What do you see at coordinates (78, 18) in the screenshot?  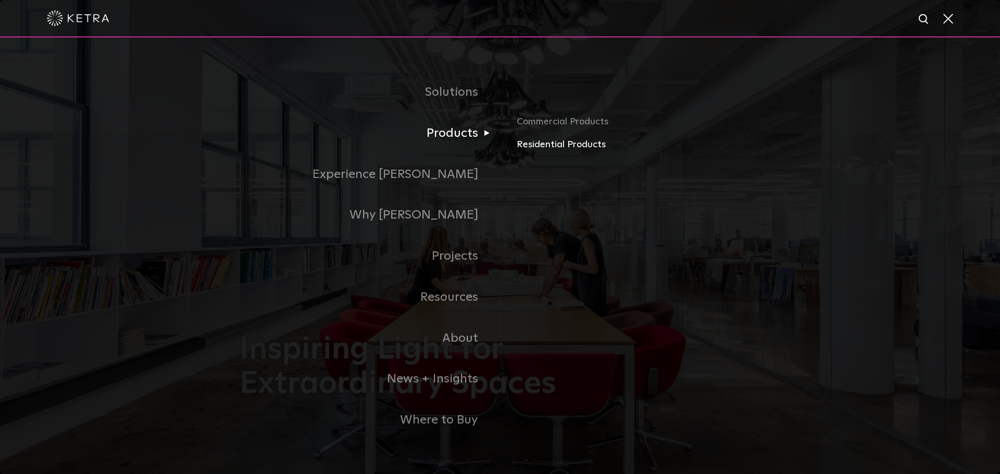 I see `img: ketra-logo-2019-white` at bounding box center [78, 18].